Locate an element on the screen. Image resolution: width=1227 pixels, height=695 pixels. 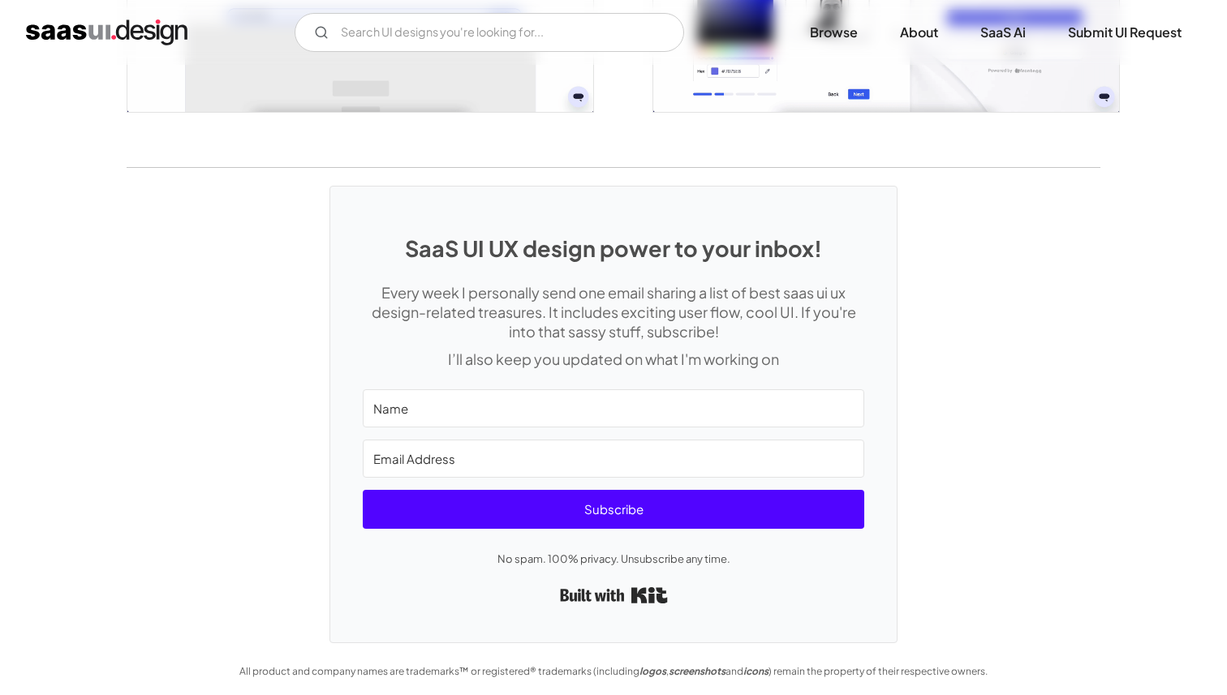
input: Search UI designs you're looking for... is located at coordinates (489, 32).